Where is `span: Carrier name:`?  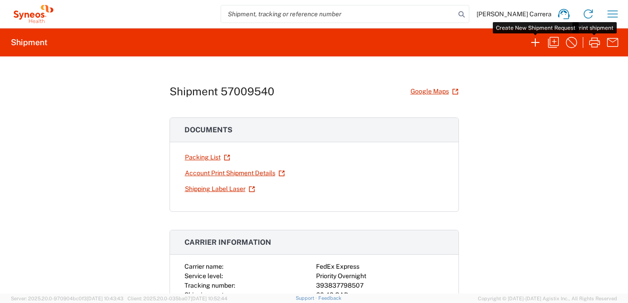 span: Carrier name: is located at coordinates (204, 267).